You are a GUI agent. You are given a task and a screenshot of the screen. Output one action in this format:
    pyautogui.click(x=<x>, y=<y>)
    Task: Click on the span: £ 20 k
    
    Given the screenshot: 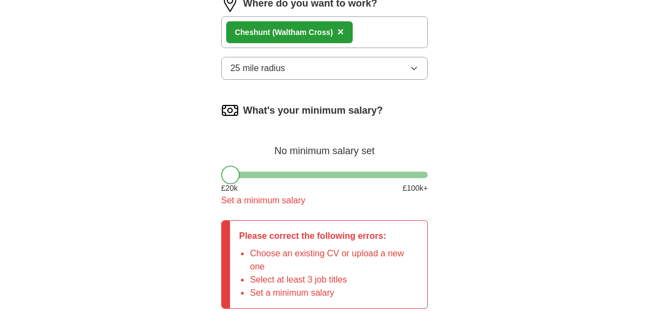 What is the action you would take?
    pyautogui.click(x=229, y=188)
    